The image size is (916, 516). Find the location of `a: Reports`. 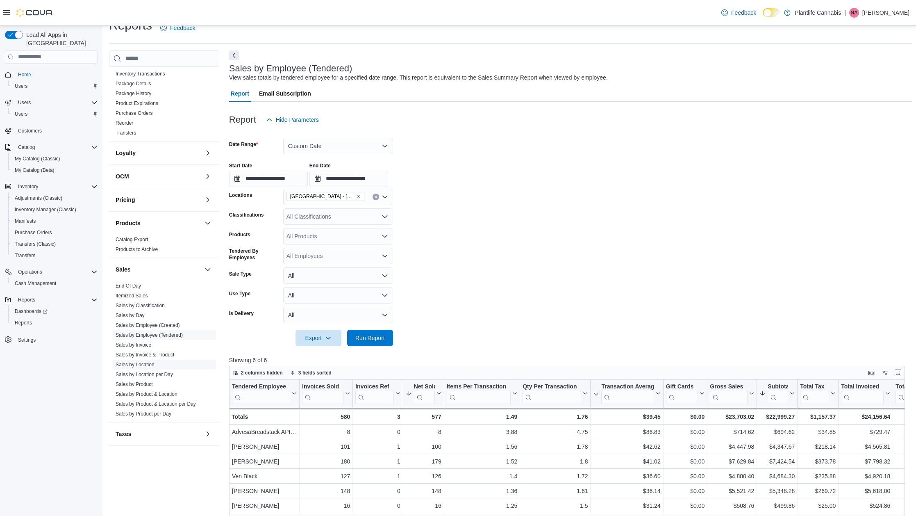

a: Reports is located at coordinates (23, 323).